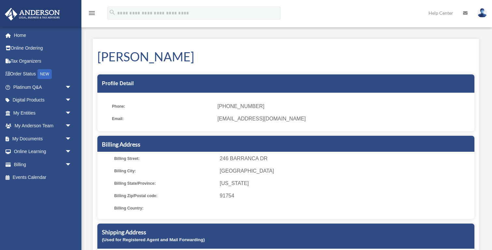 The image size is (492, 250). Describe the element at coordinates (286, 144) in the screenshot. I see `h5: Billing Address` at that location.